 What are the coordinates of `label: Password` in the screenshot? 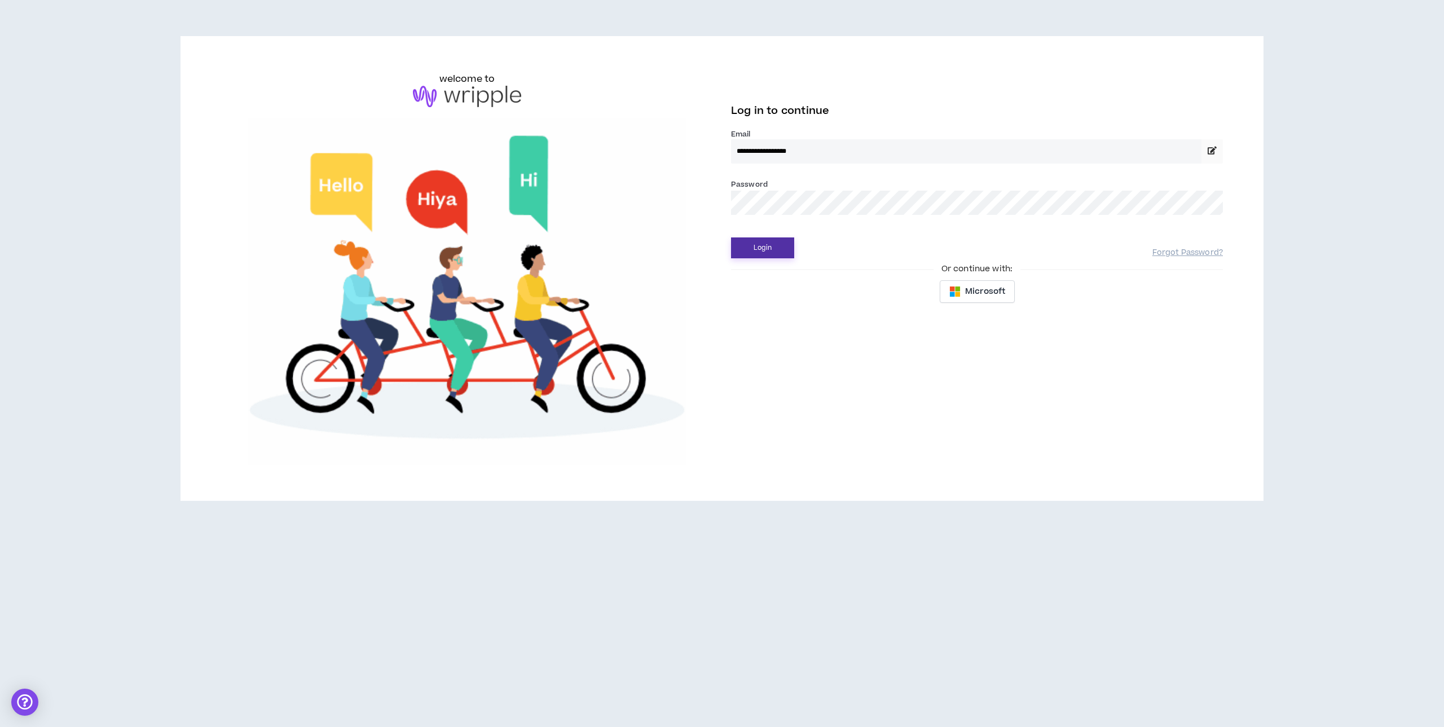 It's located at (749, 185).